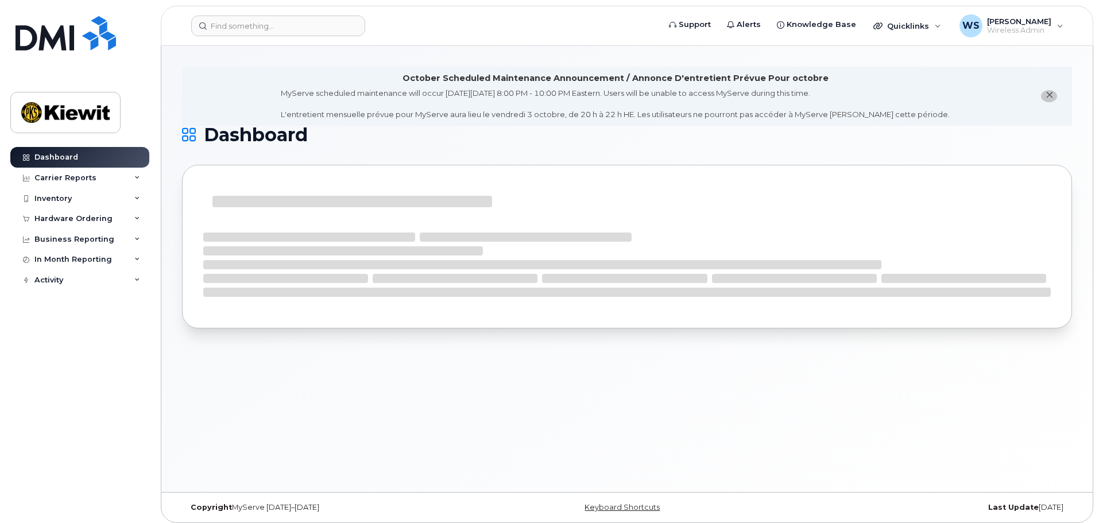 This screenshot has height=523, width=1099. I want to click on div: October Scheduled Maintenance Announcement / Annonce D'entretient Prévue Pour octobre, so click(616, 78).